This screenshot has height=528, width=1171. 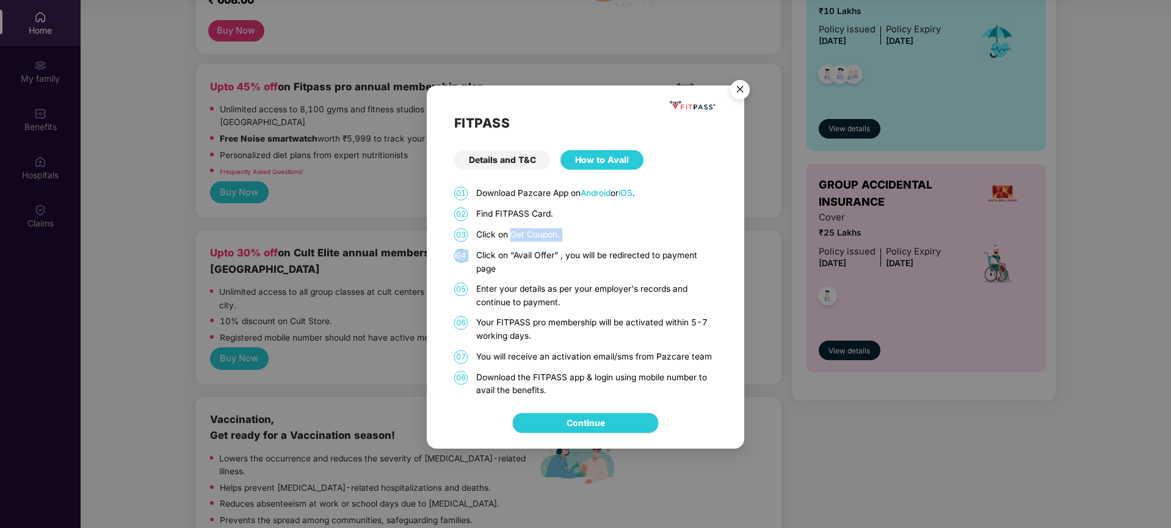 What do you see at coordinates (586, 423) in the screenshot?
I see `a: Continue` at bounding box center [586, 423].